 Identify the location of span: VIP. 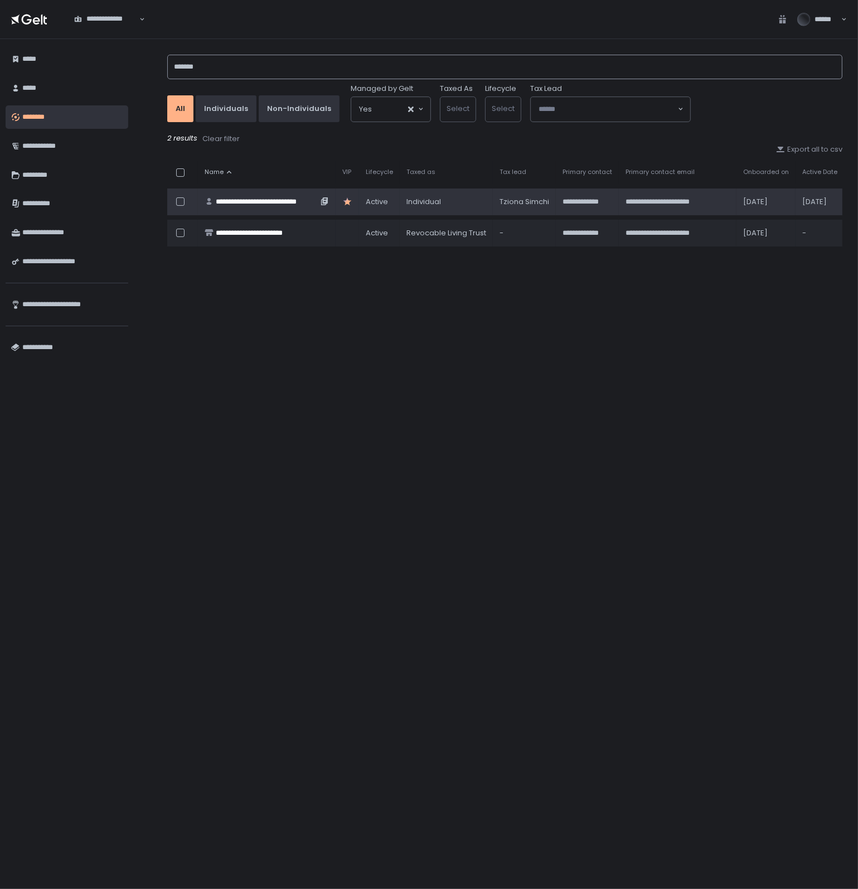
(347, 172).